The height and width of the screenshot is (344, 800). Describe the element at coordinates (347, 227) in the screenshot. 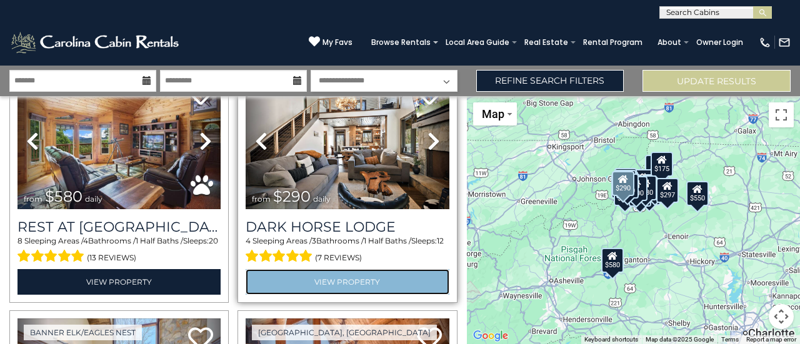

I see `a: Dark Horse Lodge` at that location.